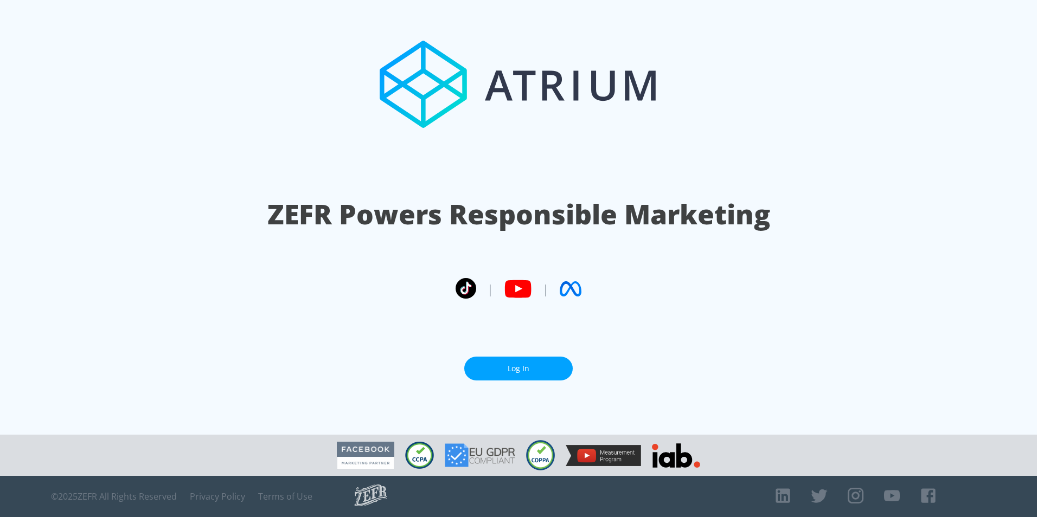 This screenshot has width=1037, height=517. I want to click on h1: ZEFR Powers Responsible Marketing, so click(518, 214).